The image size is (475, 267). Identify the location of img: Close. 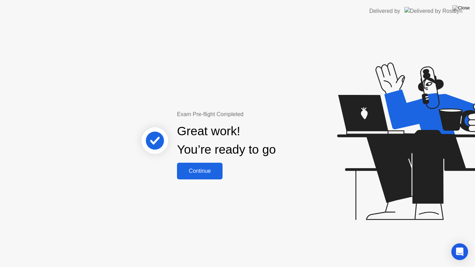
(462, 8).